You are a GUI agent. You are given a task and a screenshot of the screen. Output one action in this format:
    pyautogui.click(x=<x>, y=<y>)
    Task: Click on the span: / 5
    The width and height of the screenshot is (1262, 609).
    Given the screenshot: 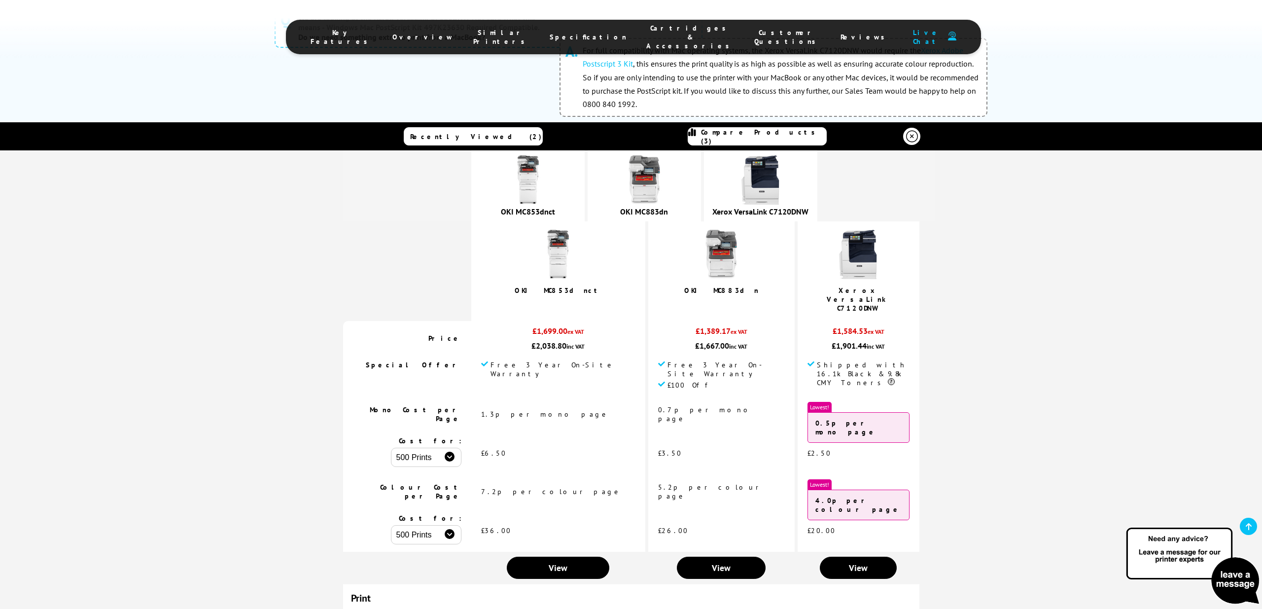 What is the action you would take?
    pyautogui.click(x=566, y=305)
    